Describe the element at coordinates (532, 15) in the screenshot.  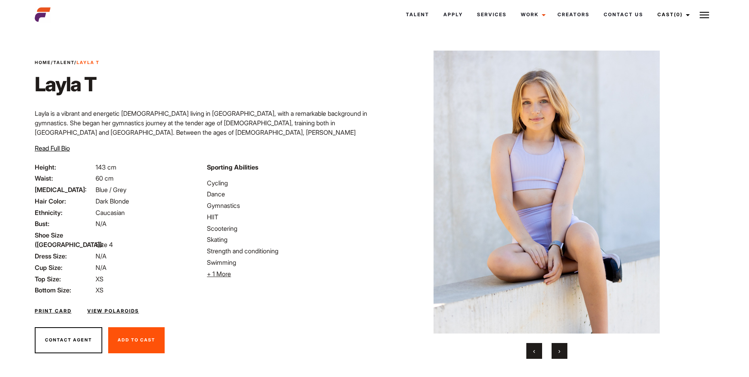
I see `a: Work` at that location.